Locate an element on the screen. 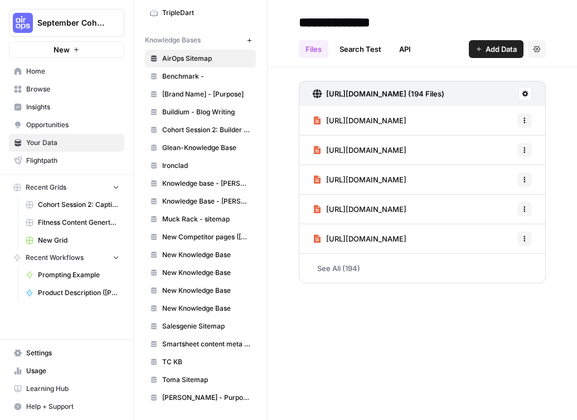  span: Ironclad is located at coordinates (206, 165).